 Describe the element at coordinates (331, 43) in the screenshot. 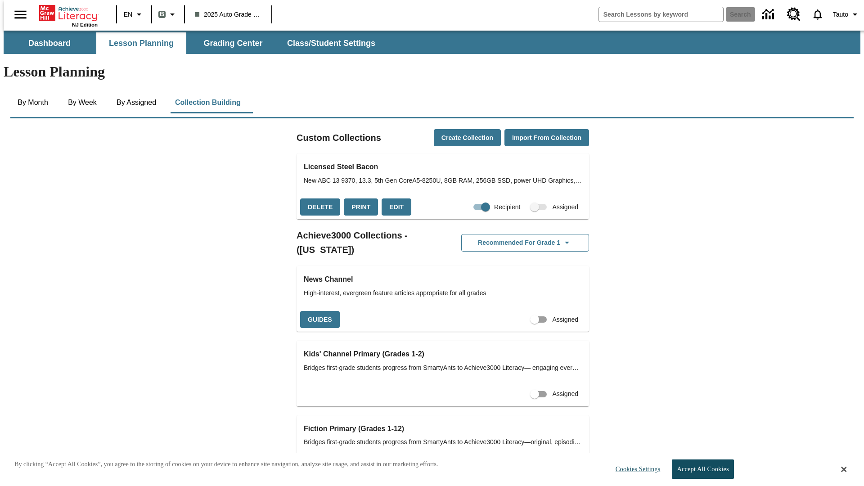

I see `button: Class/Student Settings` at that location.